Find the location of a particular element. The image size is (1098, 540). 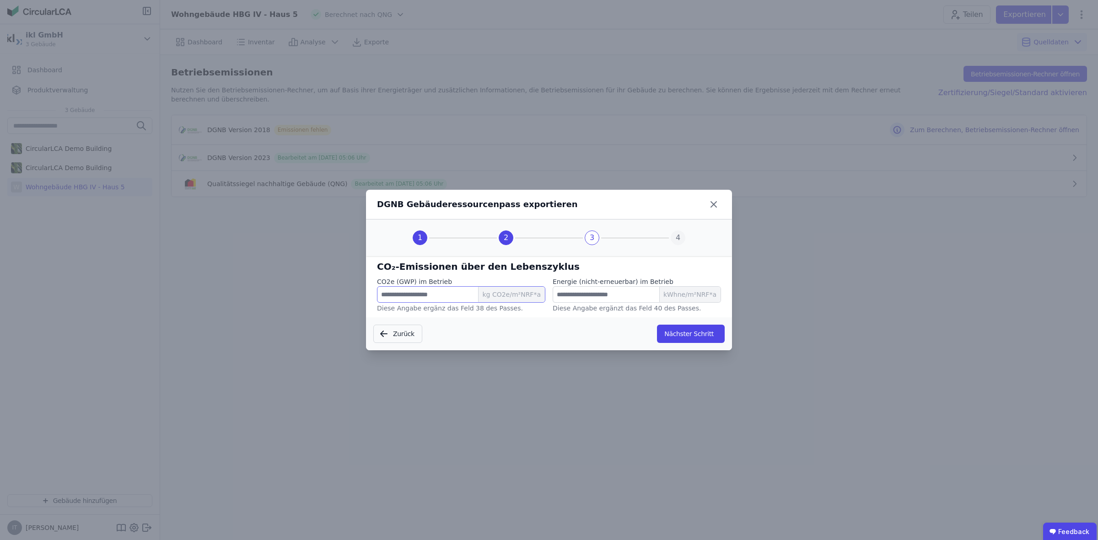

div: 4 is located at coordinates (678, 238).